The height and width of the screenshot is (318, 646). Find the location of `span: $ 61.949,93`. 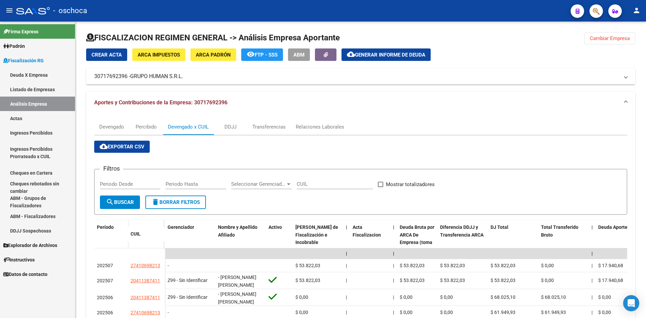

span: $ 61.949,93 is located at coordinates (554, 312).